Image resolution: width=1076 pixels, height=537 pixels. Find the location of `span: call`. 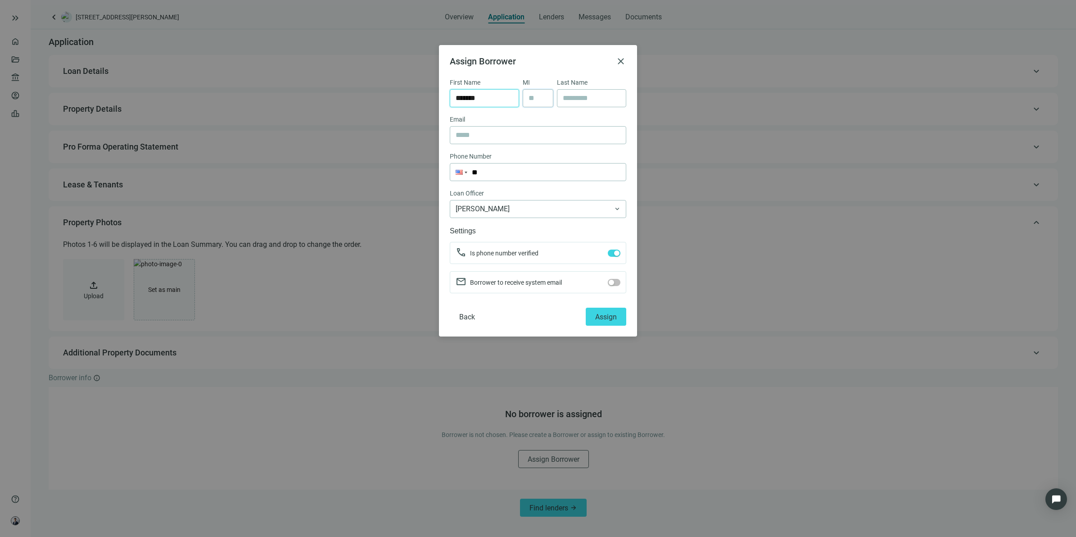

span: call is located at coordinates (461, 252).